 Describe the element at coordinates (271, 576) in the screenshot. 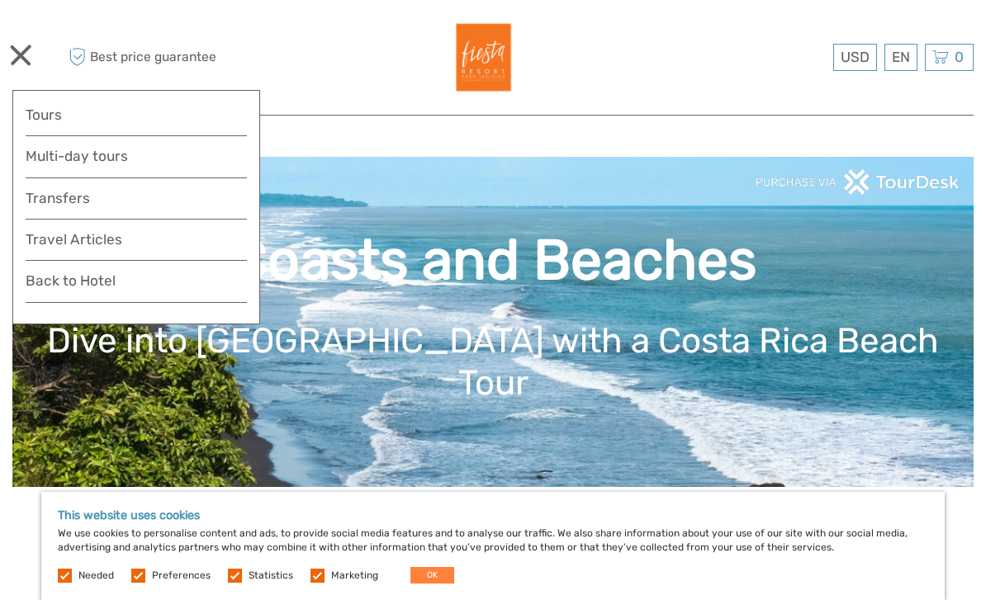

I see `label: Statistics` at that location.